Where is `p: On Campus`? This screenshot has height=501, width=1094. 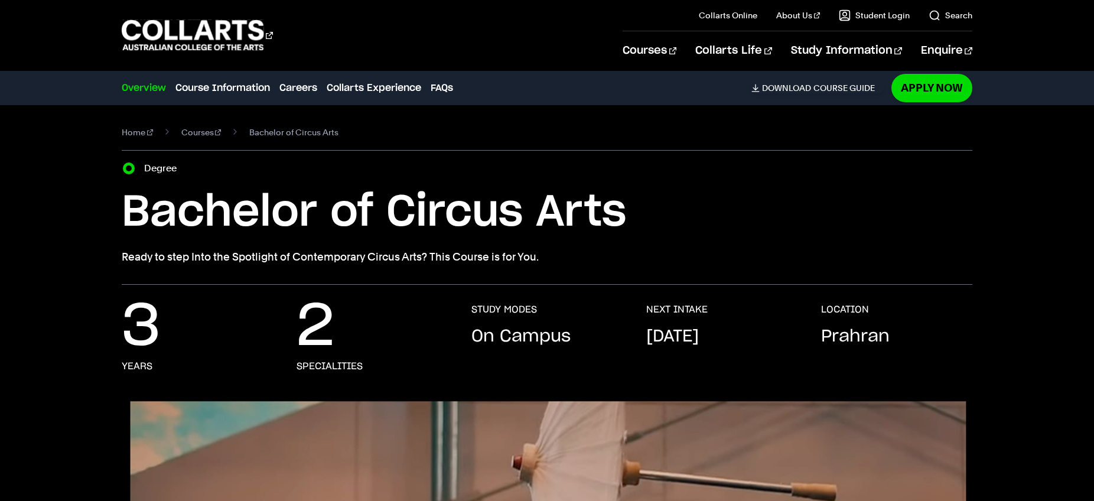 p: On Campus is located at coordinates (521, 337).